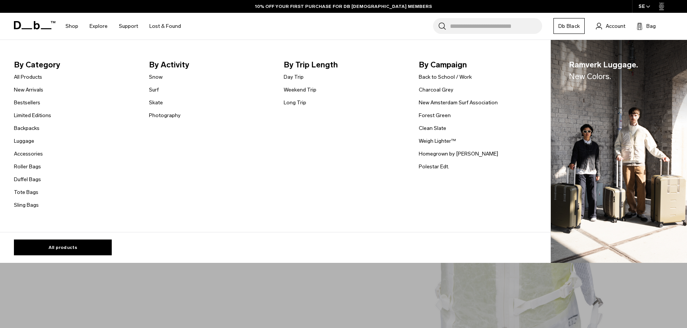 This screenshot has width=687, height=328. What do you see at coordinates (63, 247) in the screenshot?
I see `a: All products` at bounding box center [63, 247].